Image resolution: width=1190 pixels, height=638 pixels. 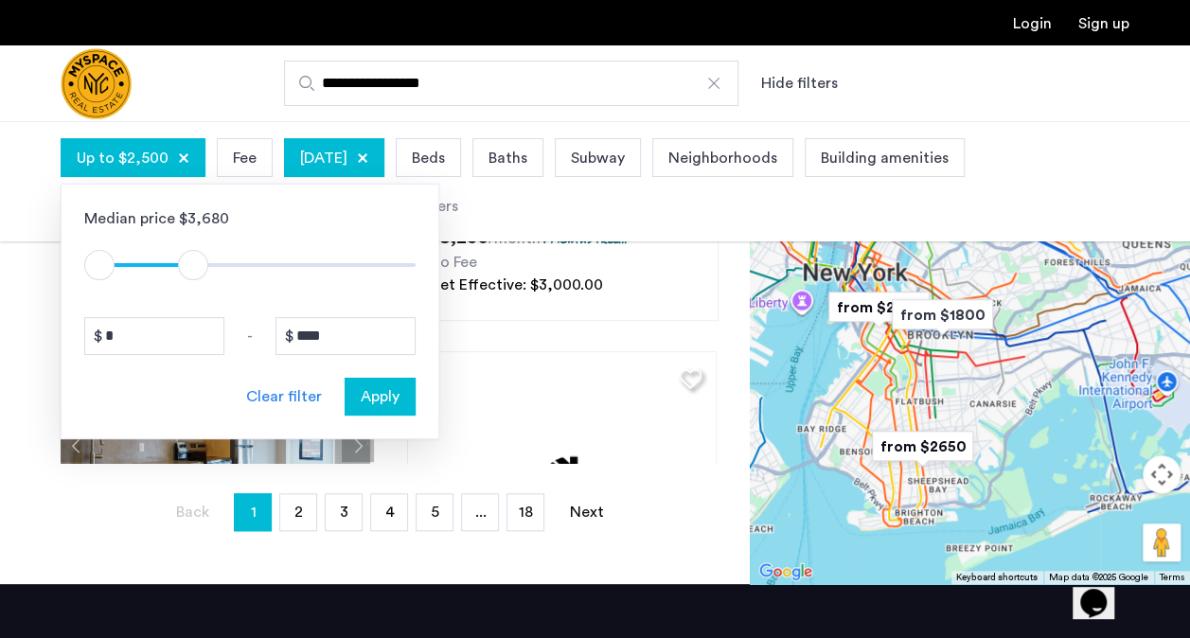 What do you see at coordinates (346, 336) in the screenshot?
I see `input: Price to` at bounding box center [346, 336].